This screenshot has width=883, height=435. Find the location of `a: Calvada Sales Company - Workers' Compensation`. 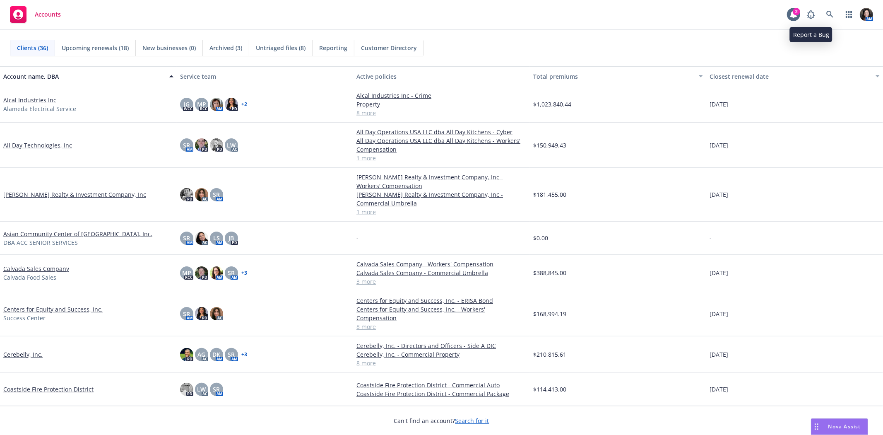

a: Calvada Sales Company - Workers' Compensation is located at coordinates (442, 264).